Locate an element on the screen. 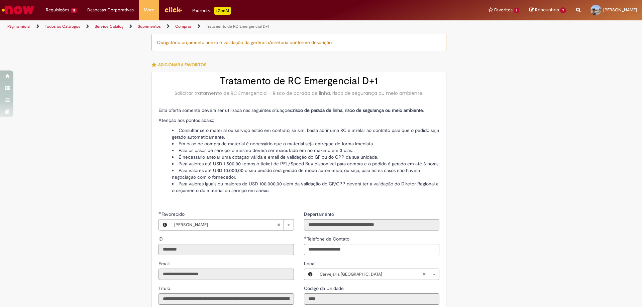  li: Consultar se o material ou serviço estão em contrato, se sim, basta abrir uma RC e atrelar ao con... is located at coordinates (306, 134).